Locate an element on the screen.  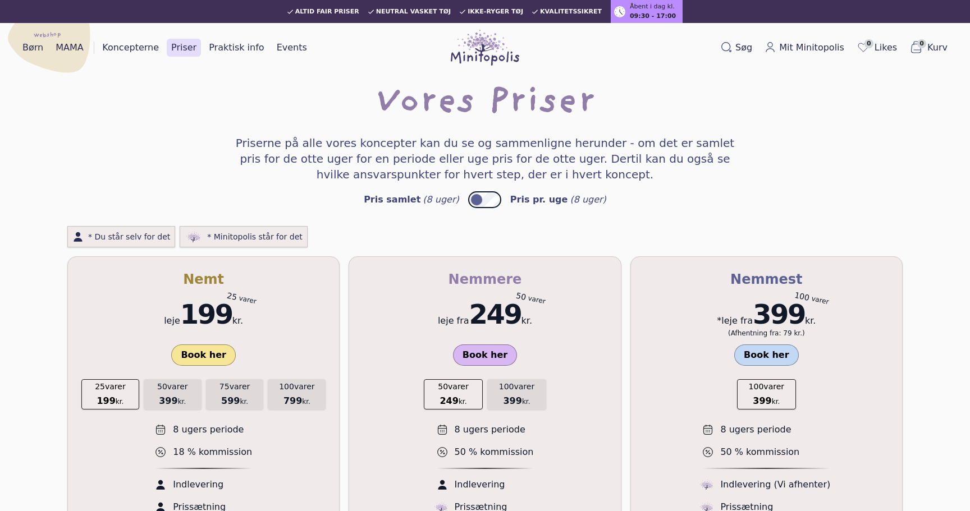
button: Søg is located at coordinates (736, 48).